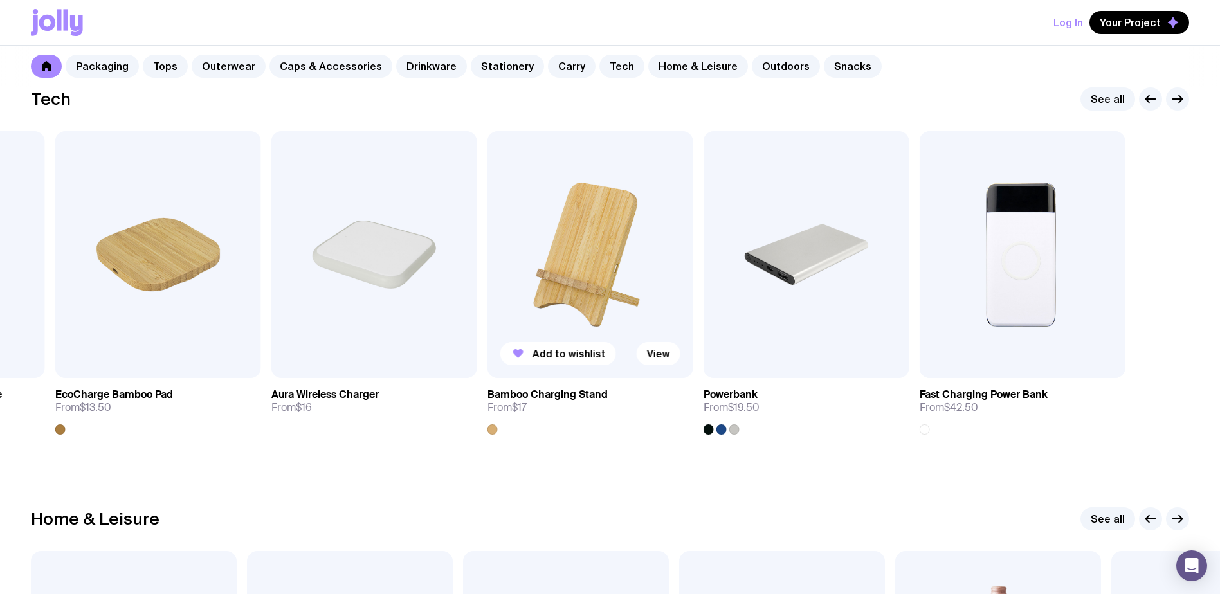  What do you see at coordinates (572, 66) in the screenshot?
I see `a: Carry` at bounding box center [572, 66].